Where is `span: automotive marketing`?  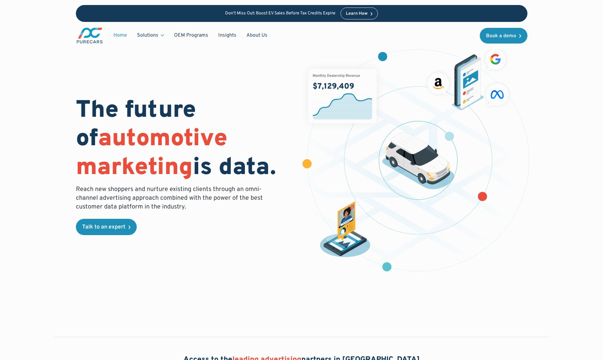 span: automotive marketing is located at coordinates (151, 154).